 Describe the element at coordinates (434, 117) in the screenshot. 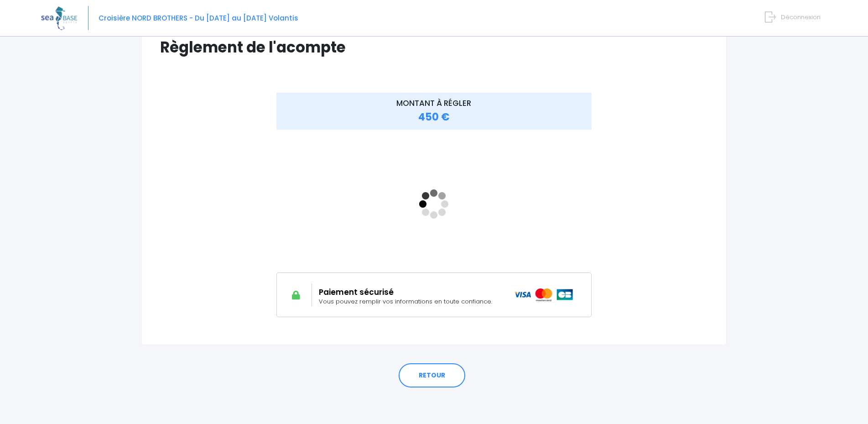

I see `span: 450 €` at that location.